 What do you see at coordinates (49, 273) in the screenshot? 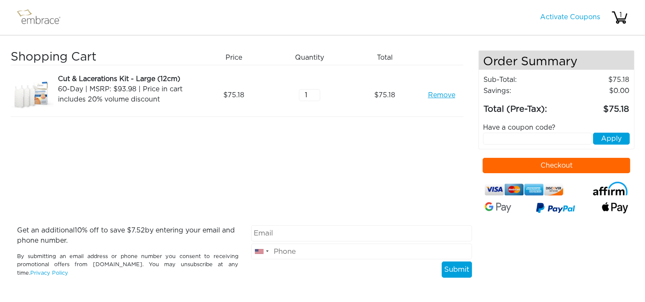
I see `a: Privacy Policy` at bounding box center [49, 273].